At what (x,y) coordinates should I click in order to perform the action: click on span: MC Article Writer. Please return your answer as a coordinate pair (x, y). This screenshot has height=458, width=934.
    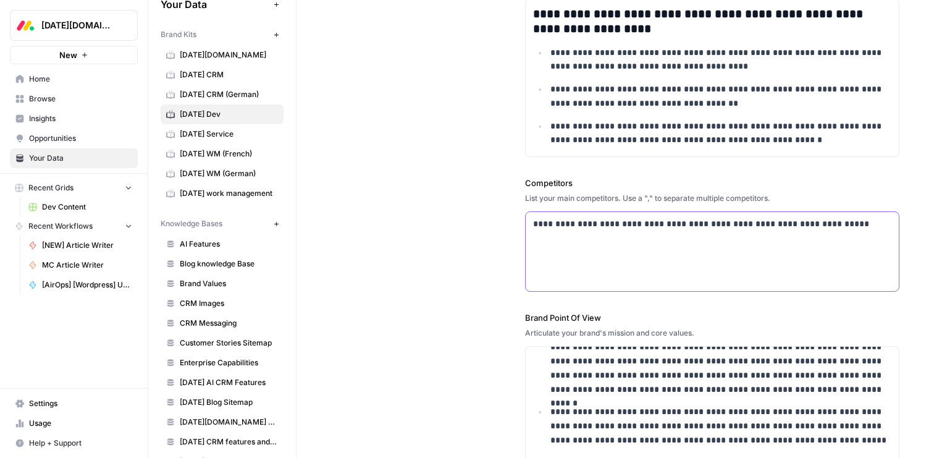
    Looking at the image, I should click on (87, 265).